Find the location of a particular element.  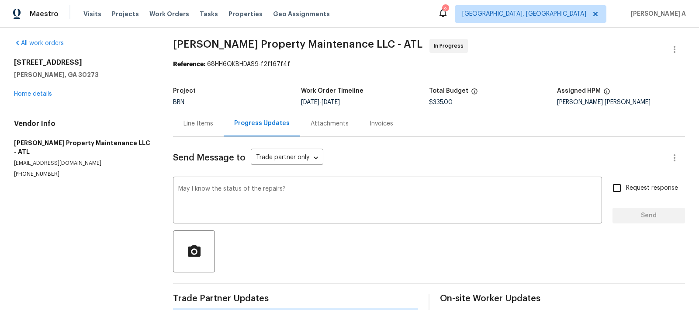

span: The hpm assigned to this work order. is located at coordinates (607, 93).